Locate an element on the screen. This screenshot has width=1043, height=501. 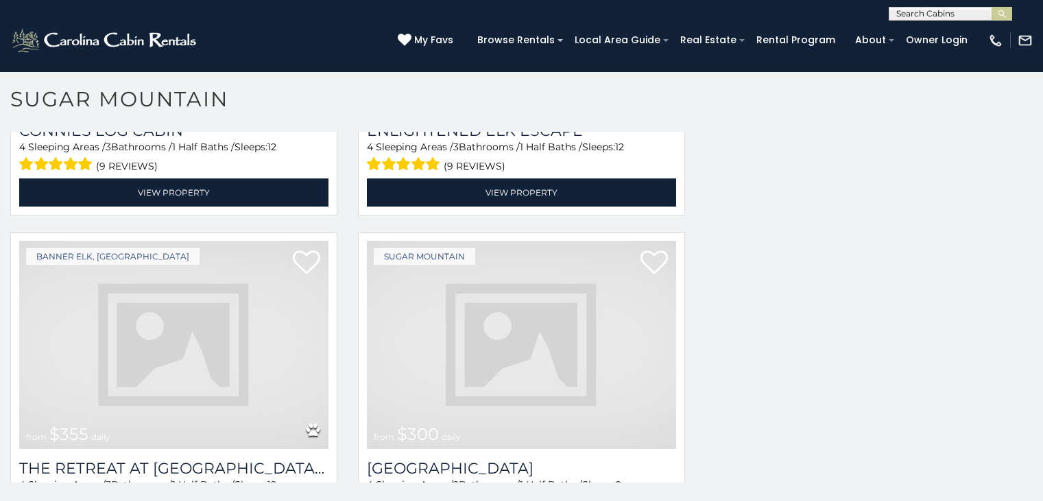
a: Browse Rentals is located at coordinates (516, 40).